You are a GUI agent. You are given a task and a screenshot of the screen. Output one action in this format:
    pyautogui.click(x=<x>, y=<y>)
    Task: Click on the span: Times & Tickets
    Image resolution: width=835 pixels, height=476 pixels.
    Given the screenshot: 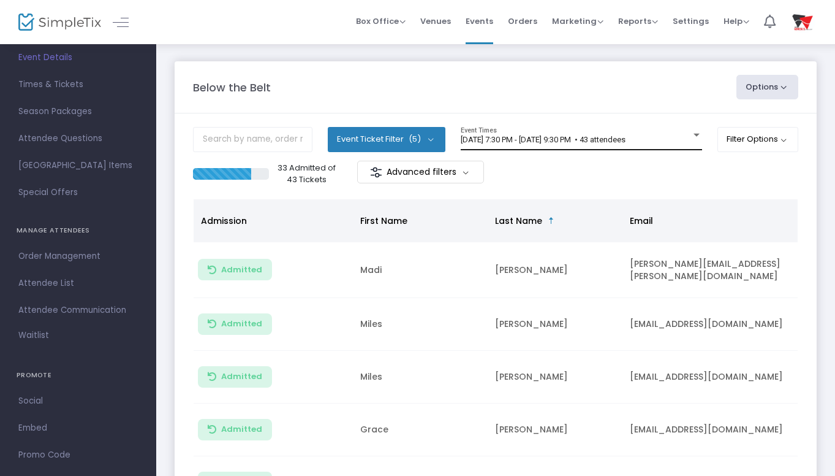 What is the action you would take?
    pyautogui.click(x=78, y=85)
    